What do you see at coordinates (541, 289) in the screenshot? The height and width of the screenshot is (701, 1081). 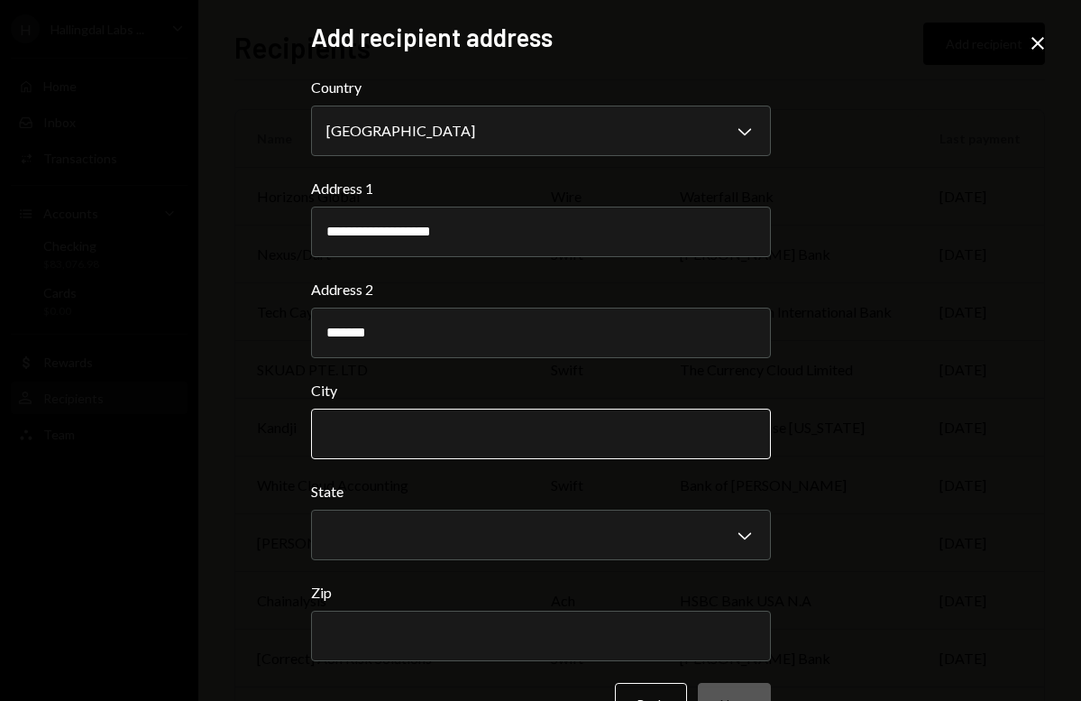 I see `label: Address 2` at bounding box center [541, 289].